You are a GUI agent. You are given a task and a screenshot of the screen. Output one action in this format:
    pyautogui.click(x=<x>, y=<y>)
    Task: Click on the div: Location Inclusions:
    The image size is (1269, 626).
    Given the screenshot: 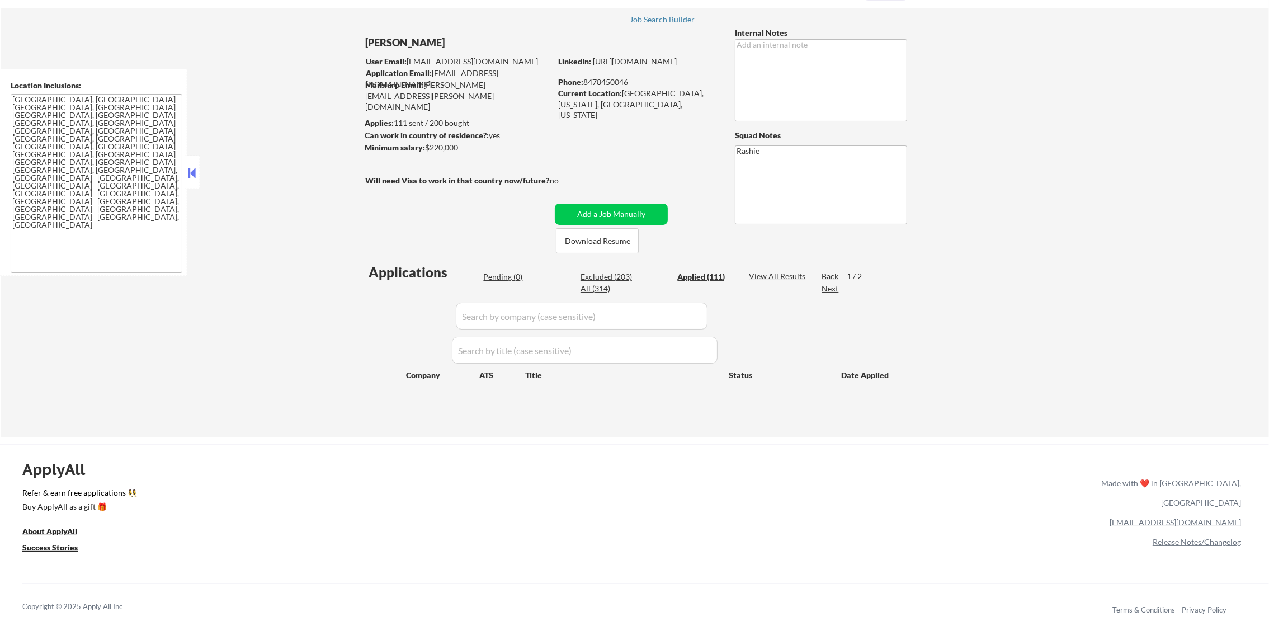 What is the action you would take?
    pyautogui.click(x=97, y=86)
    